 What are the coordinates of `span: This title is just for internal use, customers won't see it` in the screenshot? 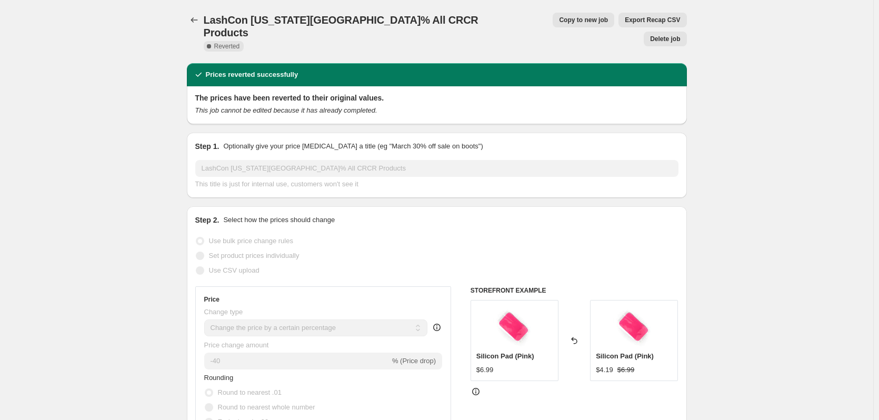 It's located at (277, 184).